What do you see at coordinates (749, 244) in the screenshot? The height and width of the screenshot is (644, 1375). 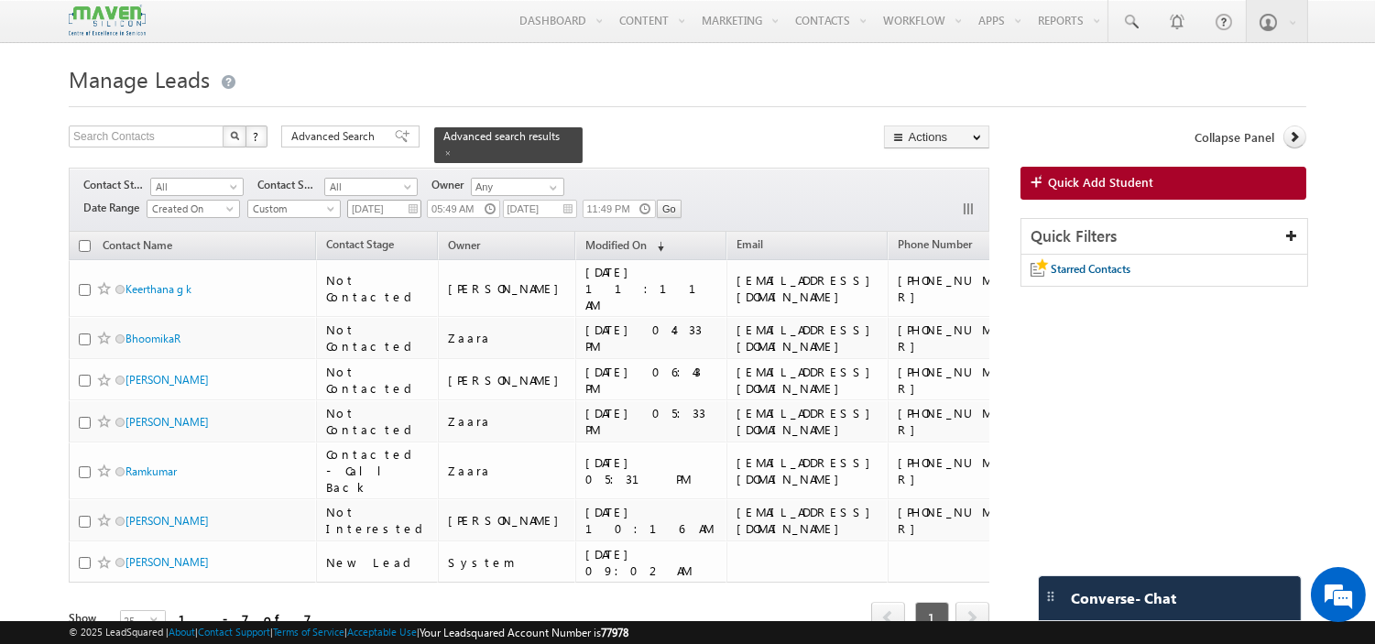 I see `span: Email` at bounding box center [749, 244].